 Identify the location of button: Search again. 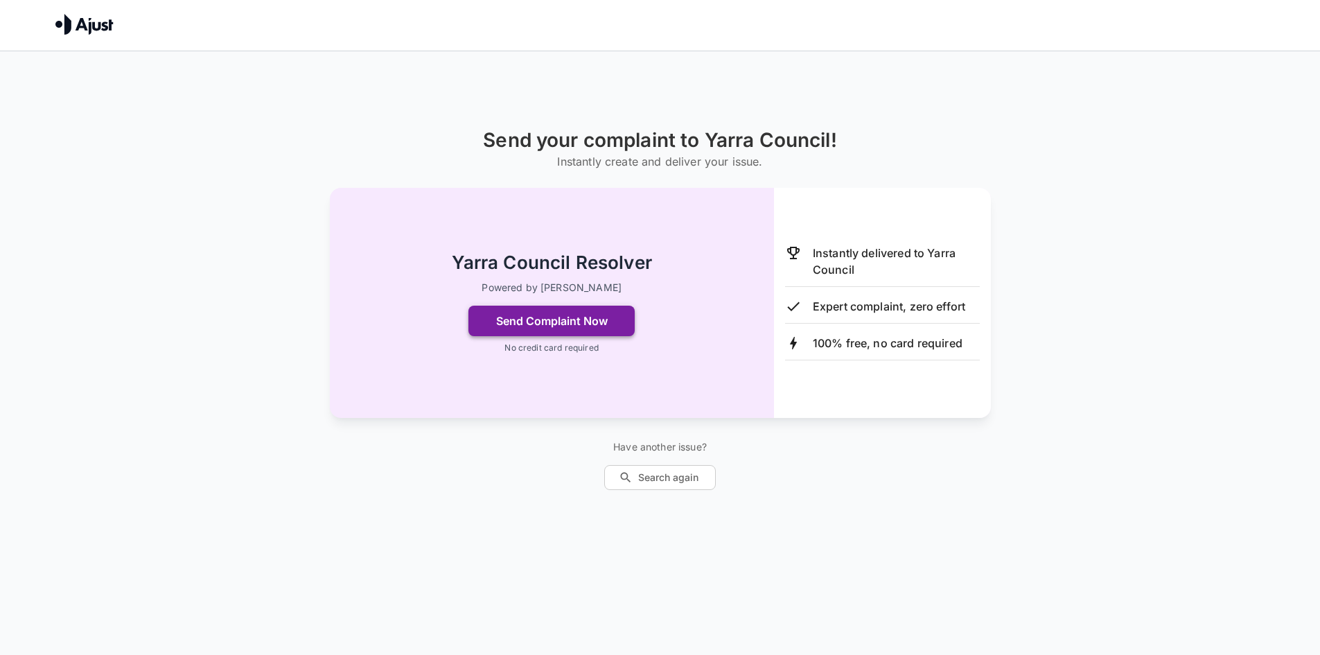
(659, 477).